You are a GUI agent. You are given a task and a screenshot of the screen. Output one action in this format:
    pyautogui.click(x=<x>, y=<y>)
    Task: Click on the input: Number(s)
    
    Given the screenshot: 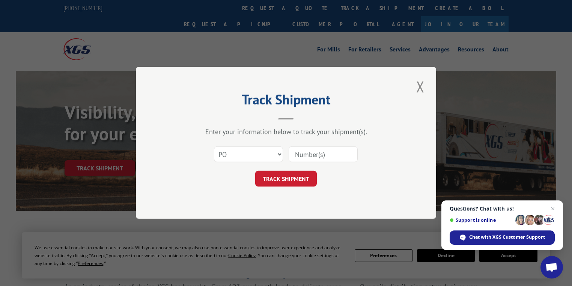 What is the action you would take?
    pyautogui.click(x=323, y=155)
    